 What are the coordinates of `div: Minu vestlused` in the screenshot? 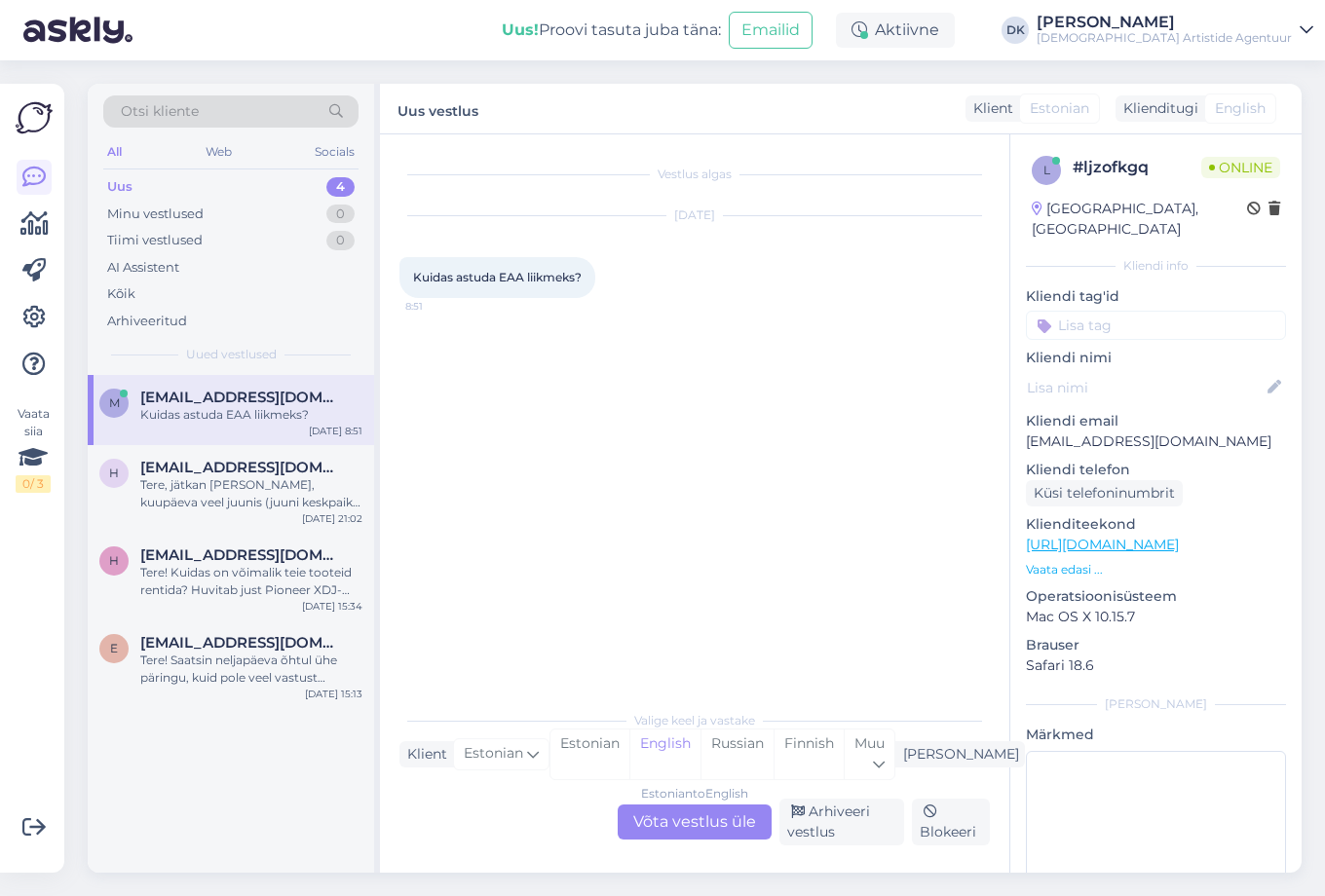 It's located at (155, 214).